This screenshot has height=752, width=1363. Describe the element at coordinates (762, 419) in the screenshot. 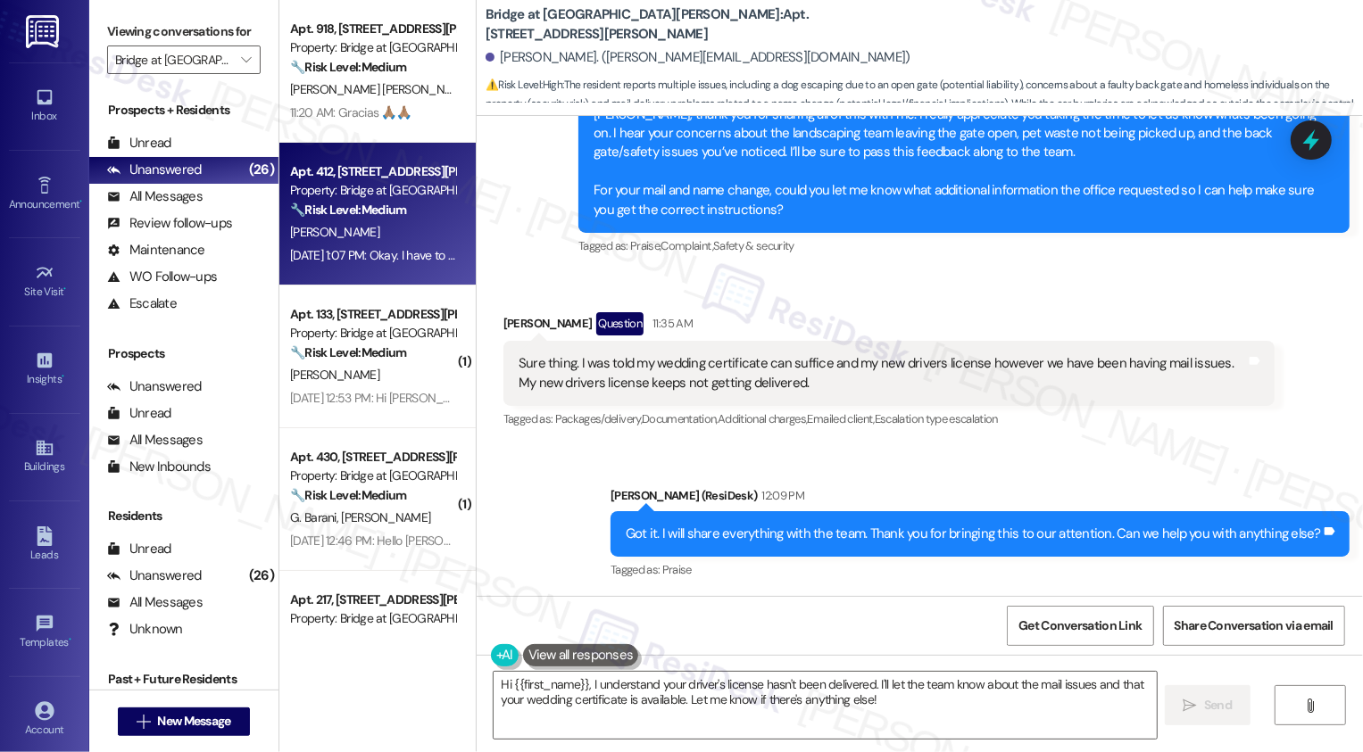

I see `span: Additional charges ,` at that location.